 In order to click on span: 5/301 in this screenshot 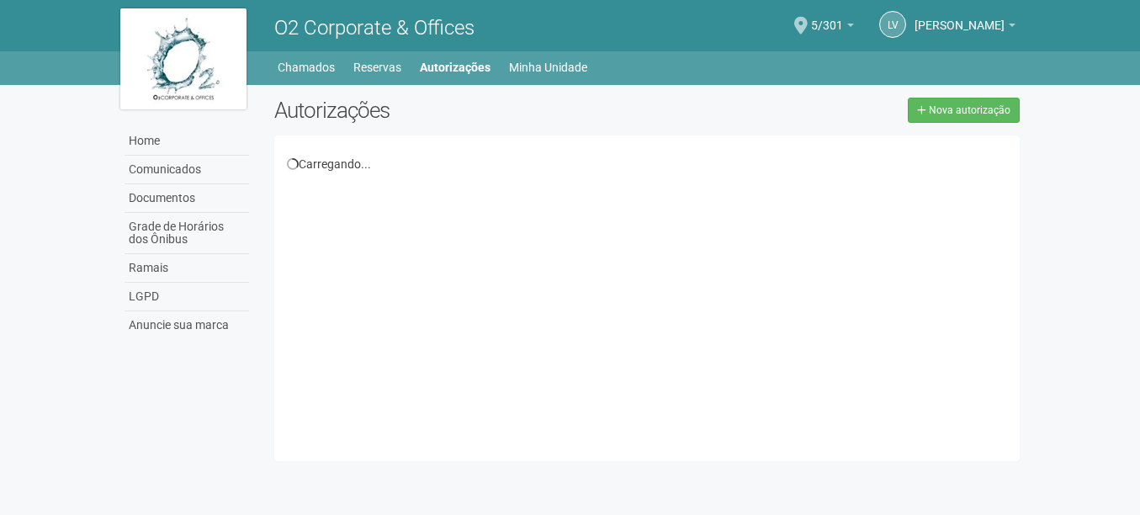, I will do `click(827, 17)`.